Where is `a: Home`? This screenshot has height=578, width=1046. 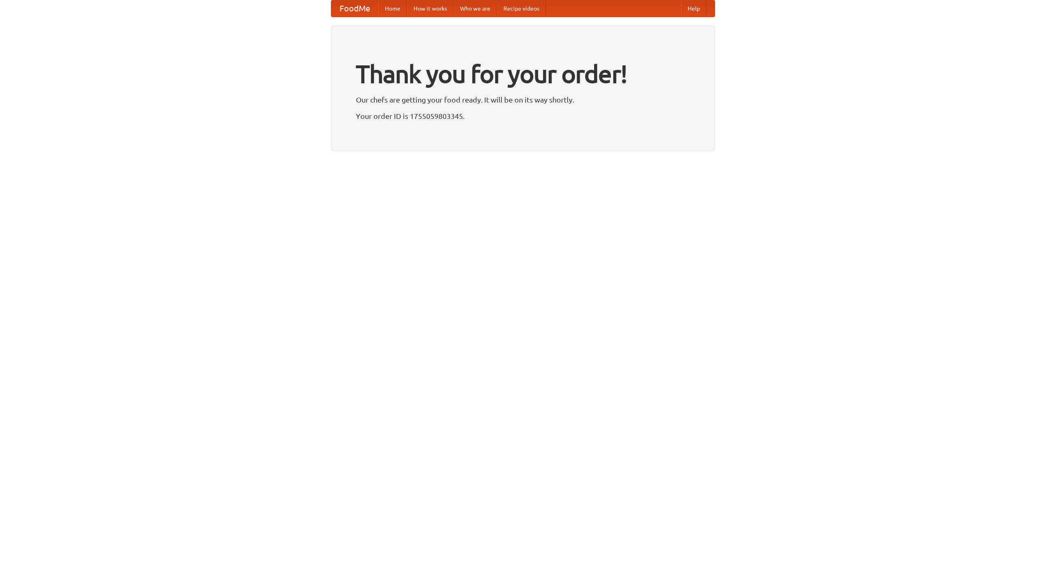 a: Home is located at coordinates (393, 9).